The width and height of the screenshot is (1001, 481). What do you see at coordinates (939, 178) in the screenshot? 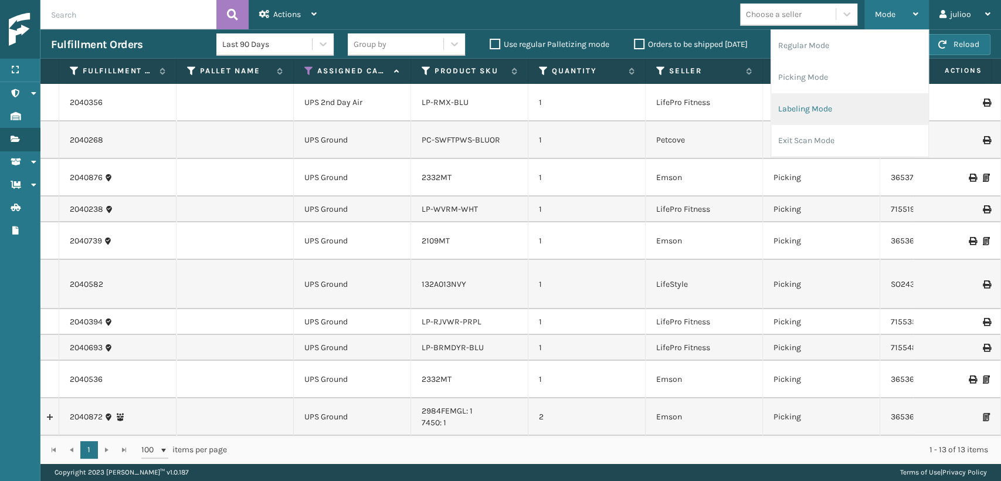
I see `td: 3653702330` at bounding box center [939, 178].